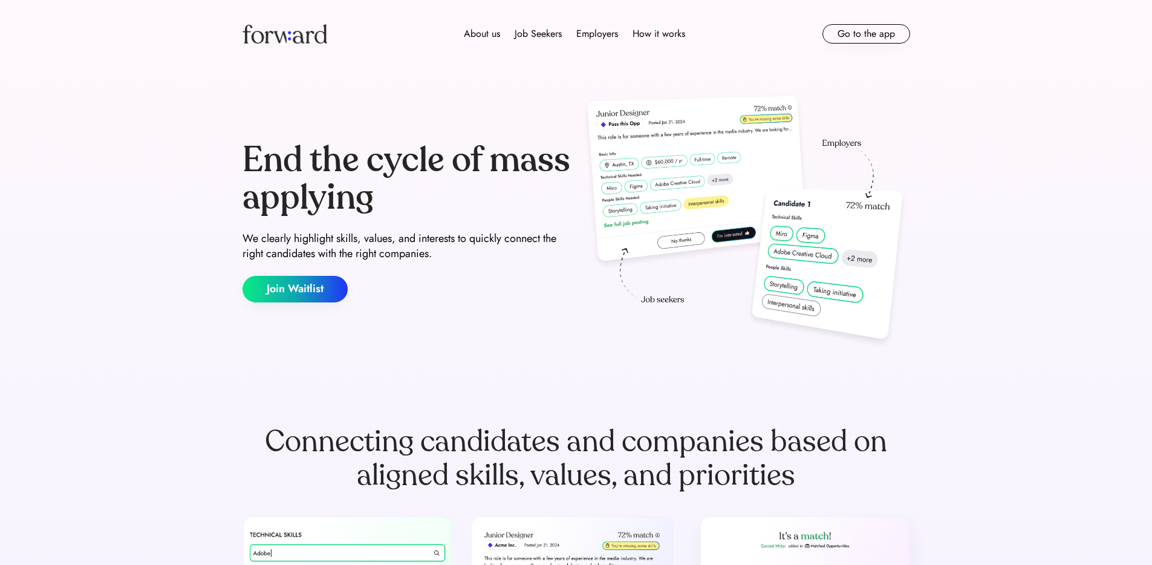 The image size is (1152, 565). I want to click on div: Employers, so click(597, 34).